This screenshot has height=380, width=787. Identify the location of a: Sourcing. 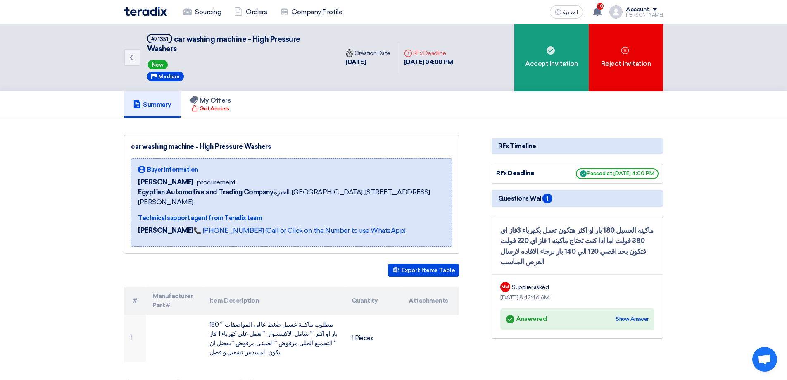
(202, 12).